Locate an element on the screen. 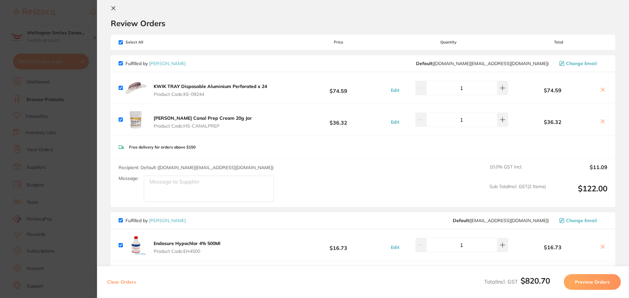 This screenshot has width=629, height=298. h2: Review Orders is located at coordinates (363, 23).